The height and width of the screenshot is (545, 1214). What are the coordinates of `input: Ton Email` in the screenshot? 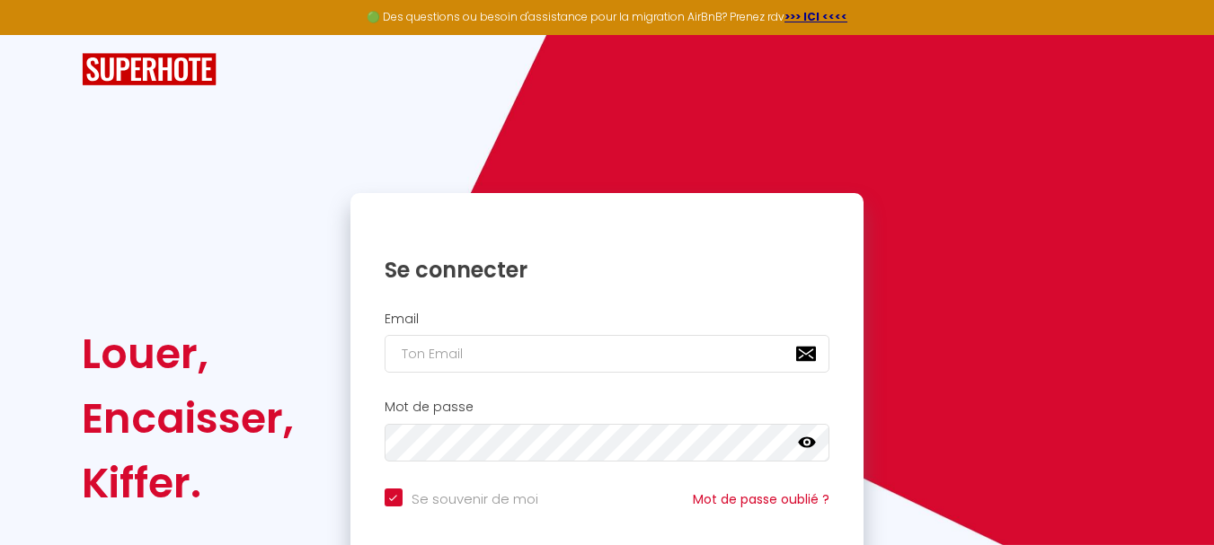 It's located at (607, 354).